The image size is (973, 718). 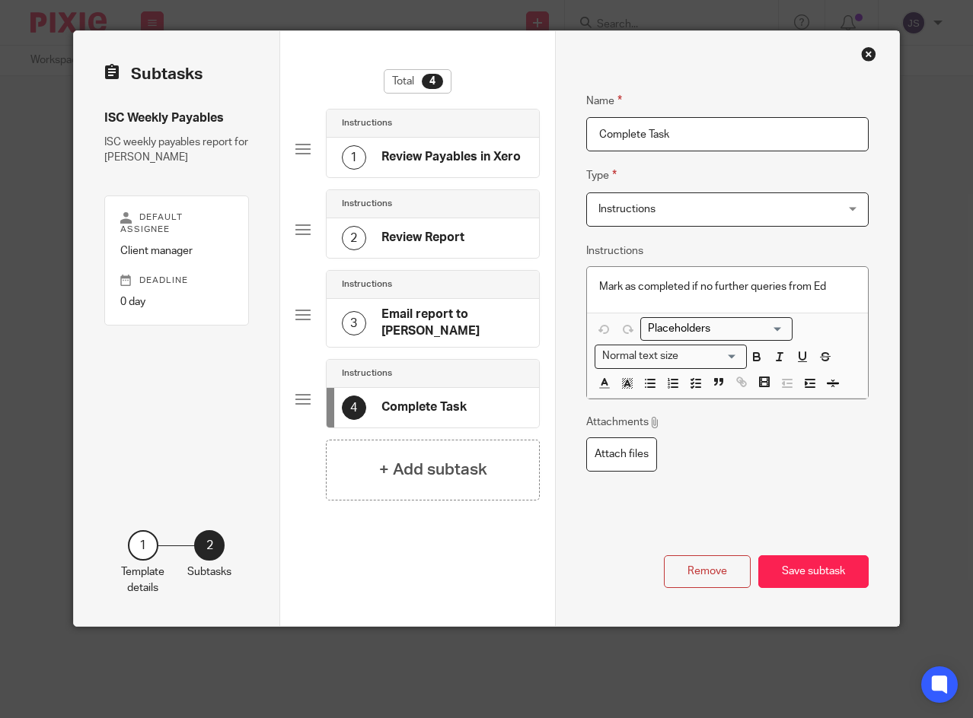 What do you see at coordinates (451, 157) in the screenshot?
I see `h4: Review Payables in Xero` at bounding box center [451, 157].